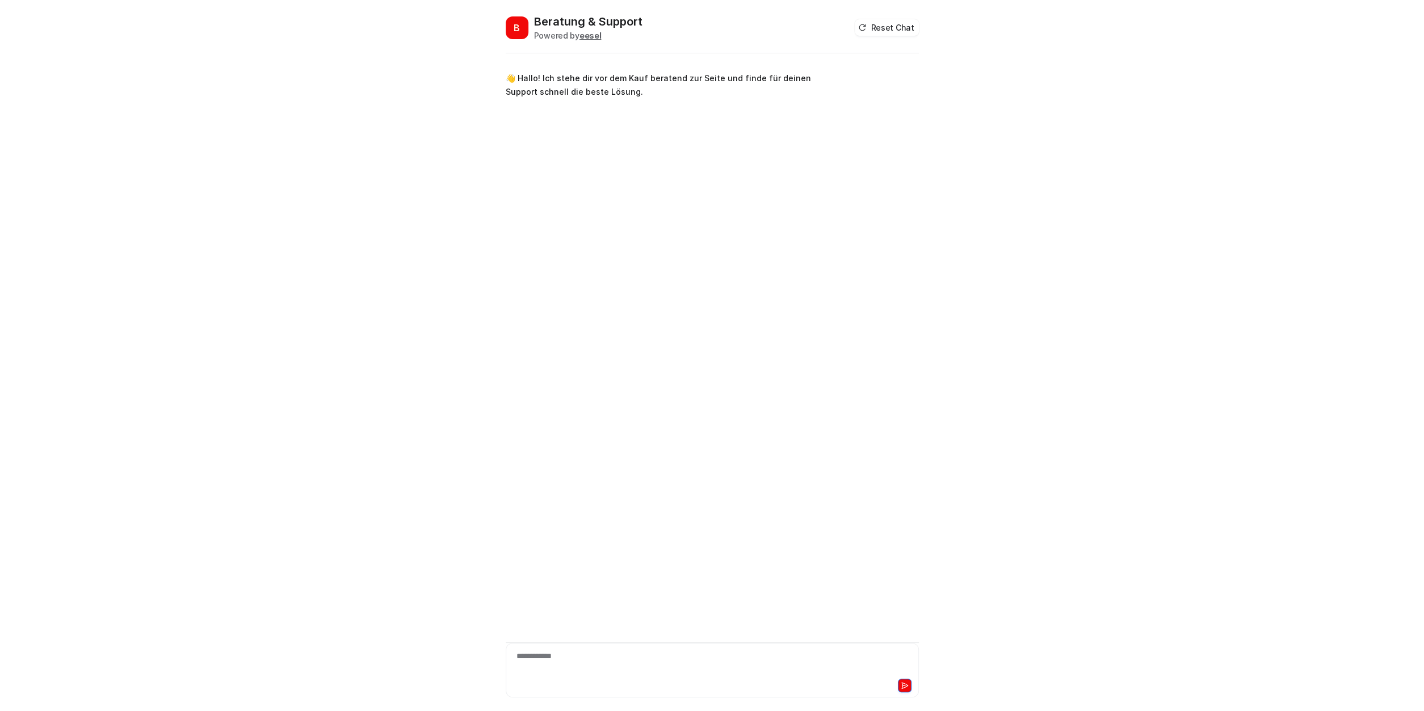 The height and width of the screenshot is (711, 1424). Describe the element at coordinates (588, 35) in the screenshot. I see `div: Powered by` at that location.